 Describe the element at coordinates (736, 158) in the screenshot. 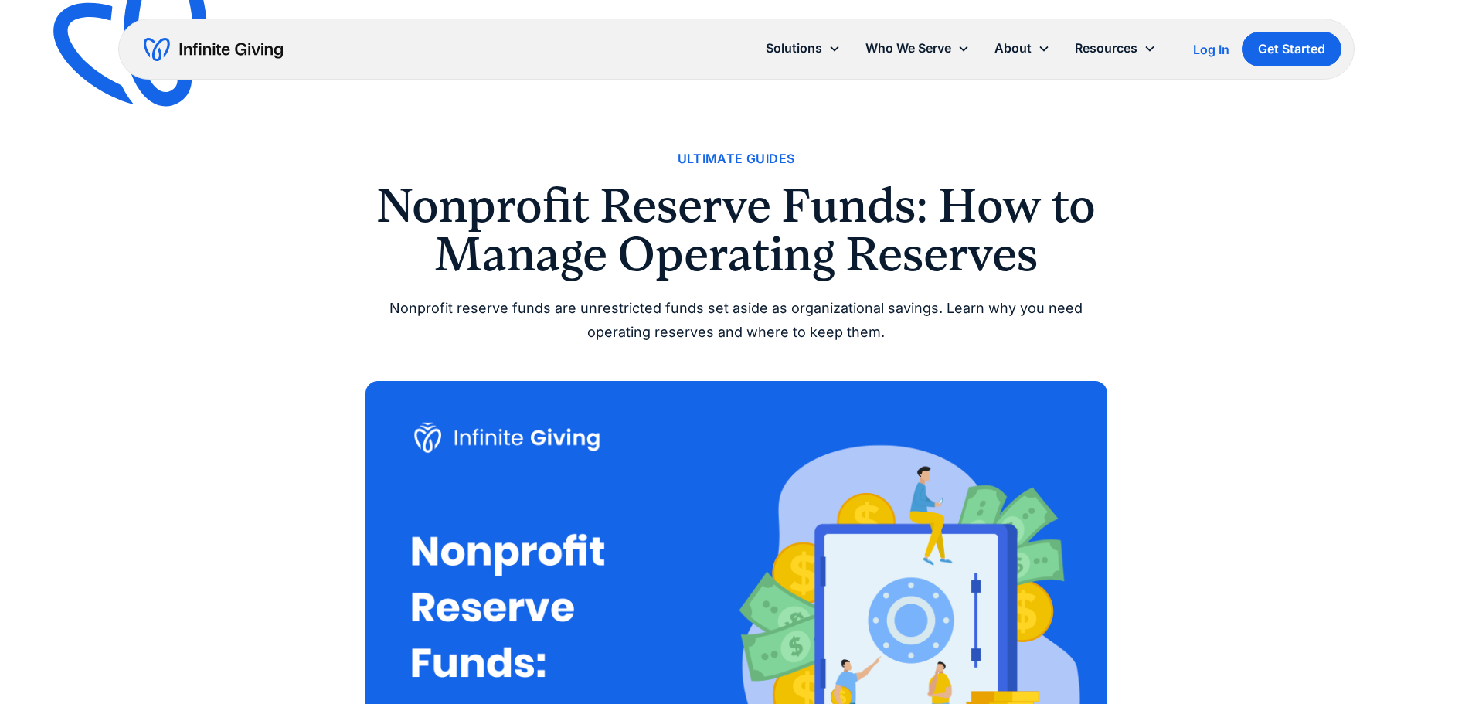

I see `a: Ultimate Guides` at that location.